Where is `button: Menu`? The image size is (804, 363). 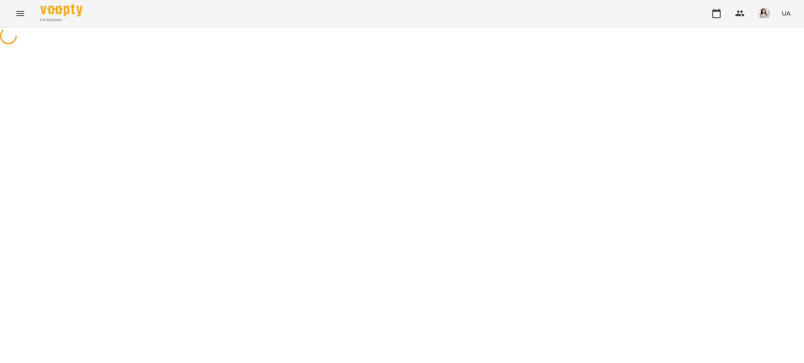
button: Menu is located at coordinates (20, 13).